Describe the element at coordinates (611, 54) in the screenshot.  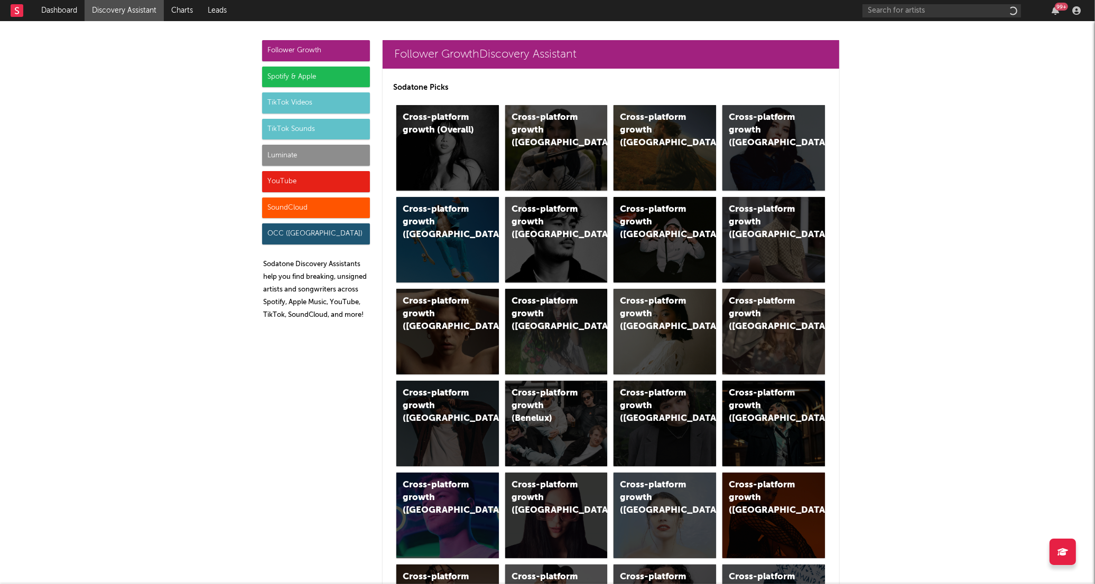
I see `a: Follower GrowthDiscovery Assistant` at that location.